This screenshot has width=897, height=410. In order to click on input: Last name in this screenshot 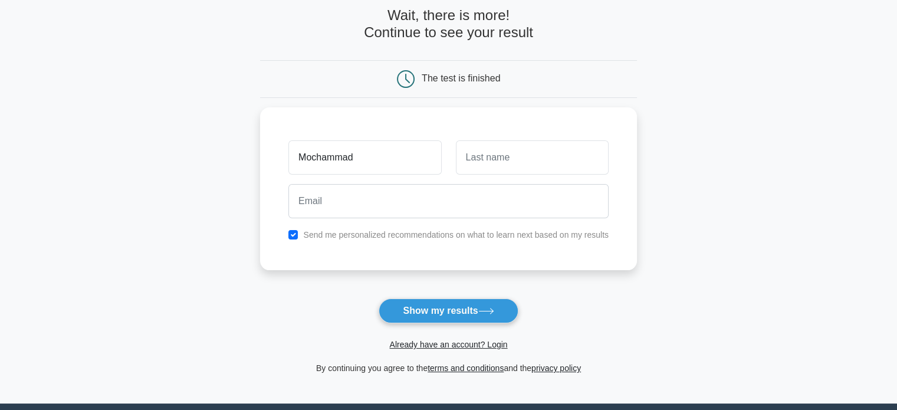, I will do `click(532, 157)`.